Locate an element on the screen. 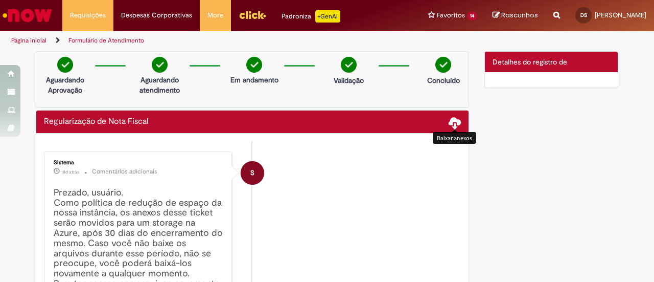 This screenshot has width=654, height=282. time: 11/08/2025 02:21:33 is located at coordinates (70, 172).